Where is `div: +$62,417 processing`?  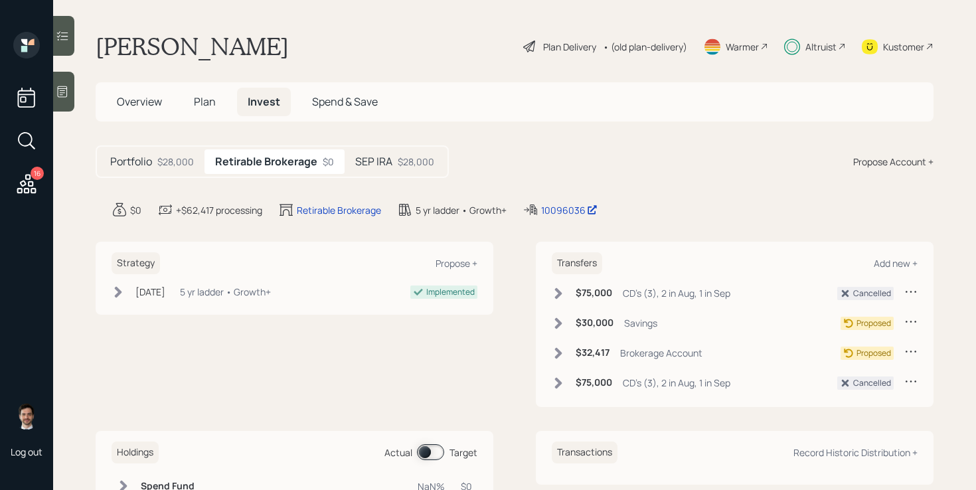 div: +$62,417 processing is located at coordinates (219, 210).